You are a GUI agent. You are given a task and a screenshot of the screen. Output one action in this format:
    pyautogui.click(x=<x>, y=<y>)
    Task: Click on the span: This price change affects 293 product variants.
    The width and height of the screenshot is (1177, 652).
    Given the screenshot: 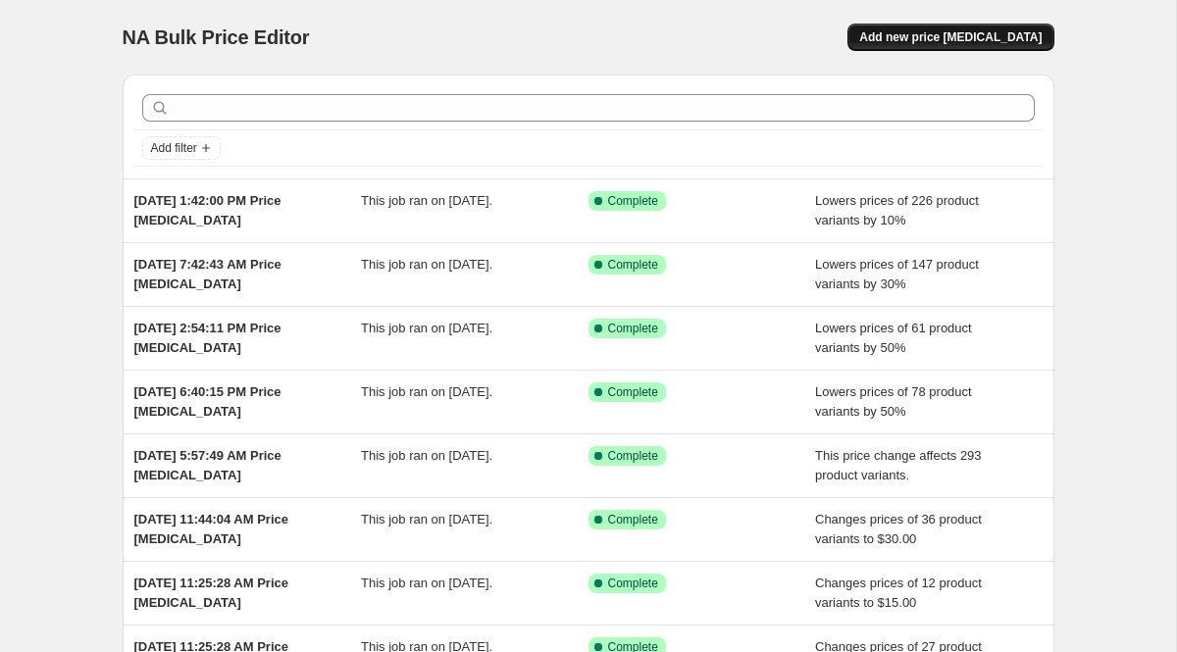 What is the action you would take?
    pyautogui.click(x=899, y=465)
    